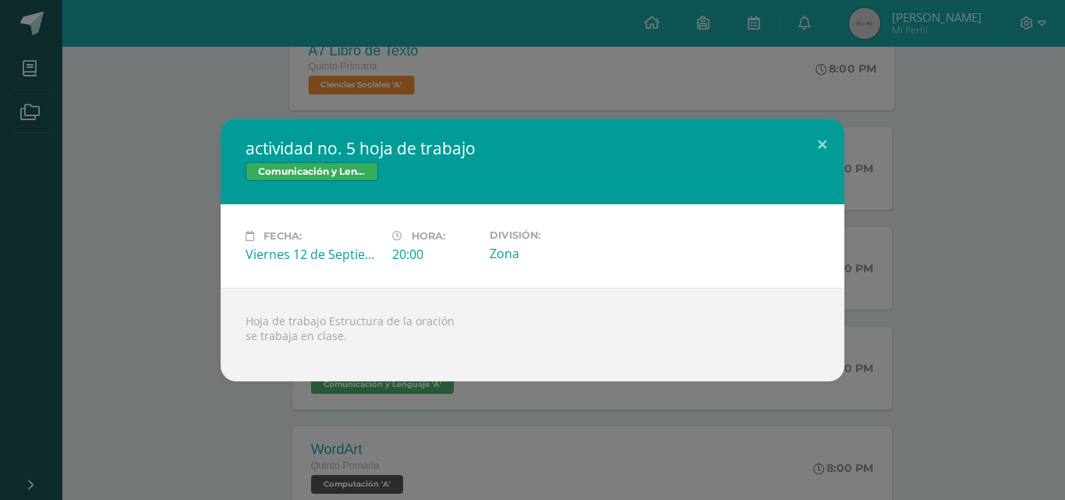 The height and width of the screenshot is (500, 1065). I want to click on span: Fecha:, so click(282, 235).